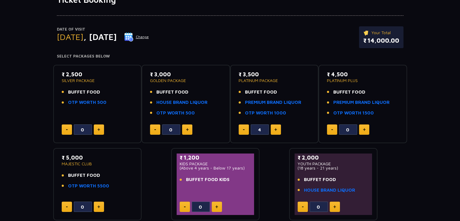 The image size is (460, 221). What do you see at coordinates (215, 157) in the screenshot?
I see `p: ₹ 1,200` at bounding box center [215, 157].